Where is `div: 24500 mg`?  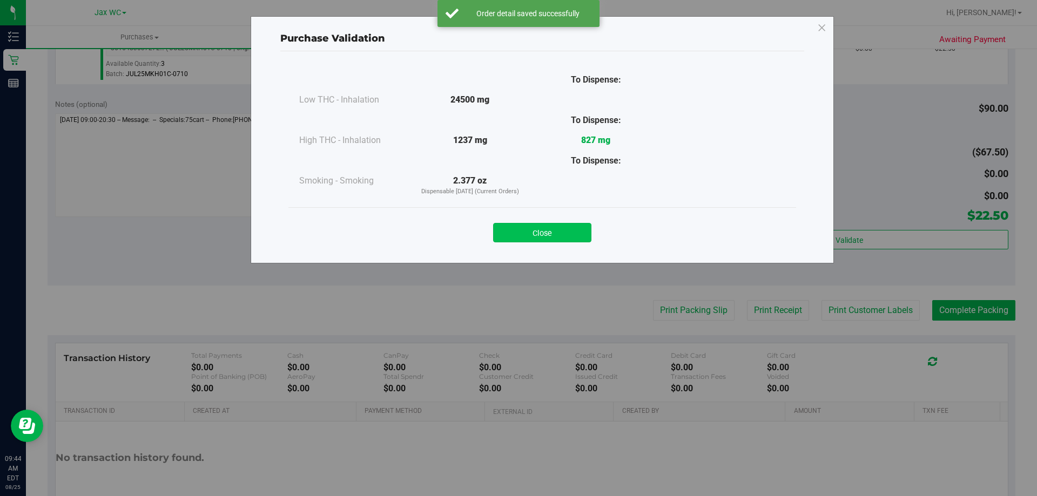
div: 24500 mg is located at coordinates (470, 100).